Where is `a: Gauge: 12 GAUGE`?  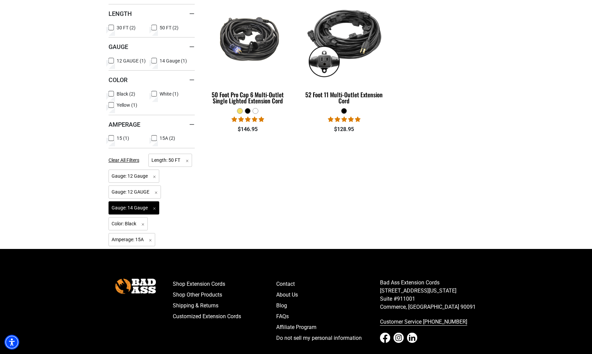
a: Gauge: 12 GAUGE is located at coordinates (135, 192).